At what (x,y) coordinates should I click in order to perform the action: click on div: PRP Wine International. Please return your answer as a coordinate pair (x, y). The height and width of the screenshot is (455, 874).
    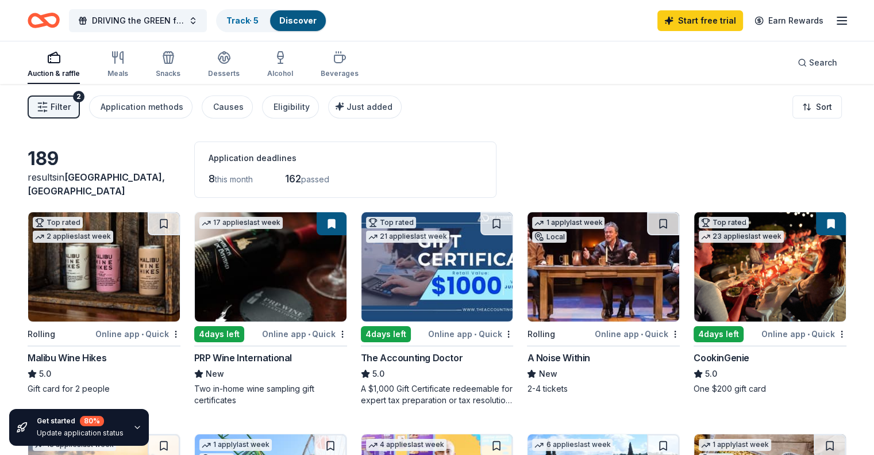
    Looking at the image, I should click on (243, 358).